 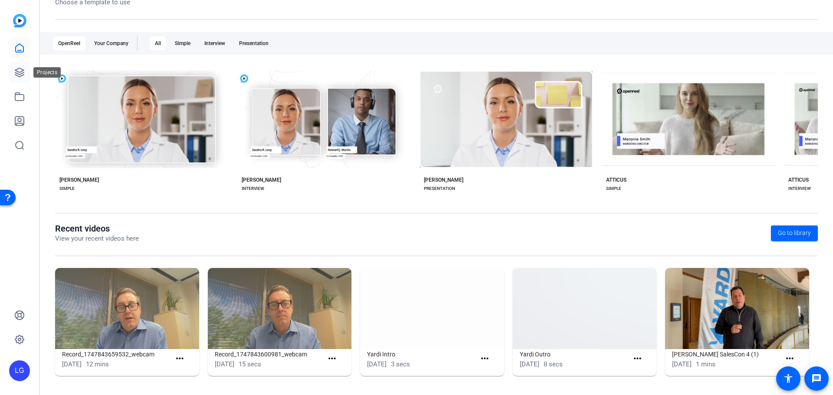 I want to click on span: 8 secs, so click(x=553, y=365).